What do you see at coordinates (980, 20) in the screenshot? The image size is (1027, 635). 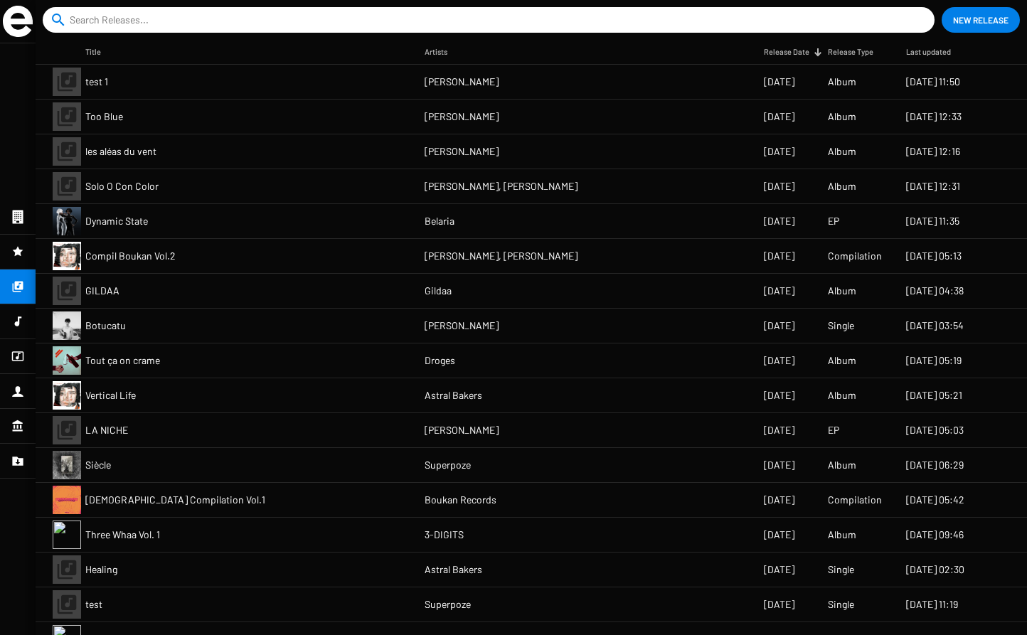 I see `button: New Release` at bounding box center [980, 20].